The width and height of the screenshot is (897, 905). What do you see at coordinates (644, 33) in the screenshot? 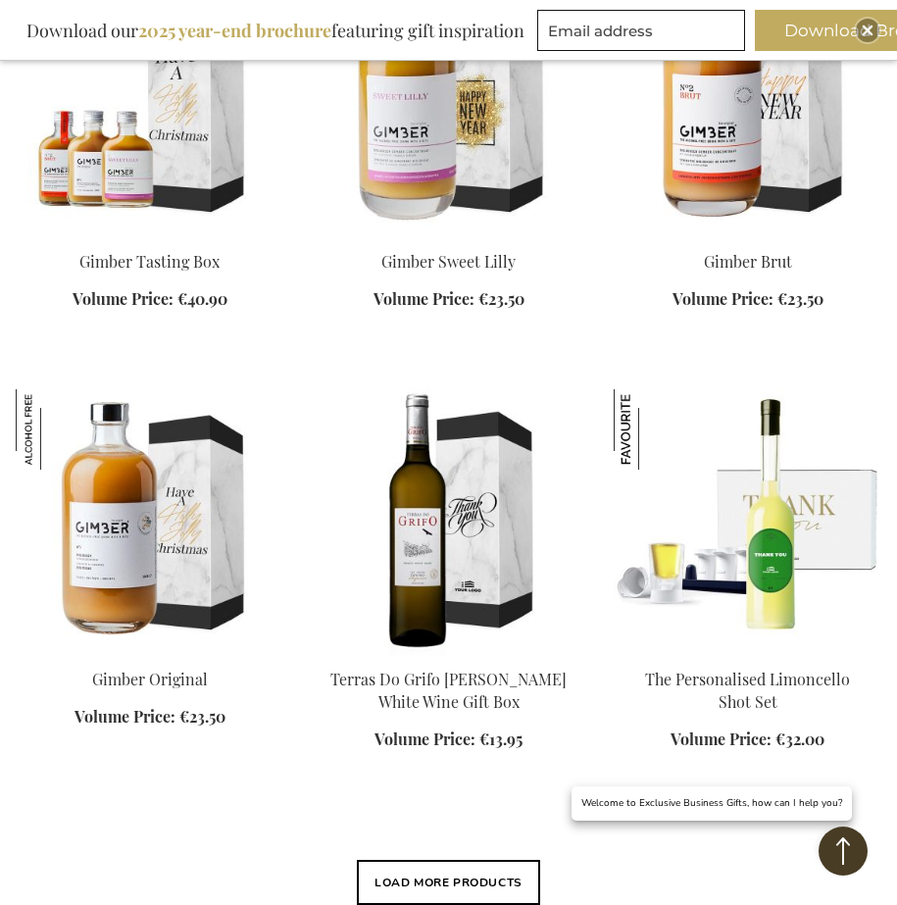
I see `form: marketing offers and promotions` at bounding box center [644, 33].